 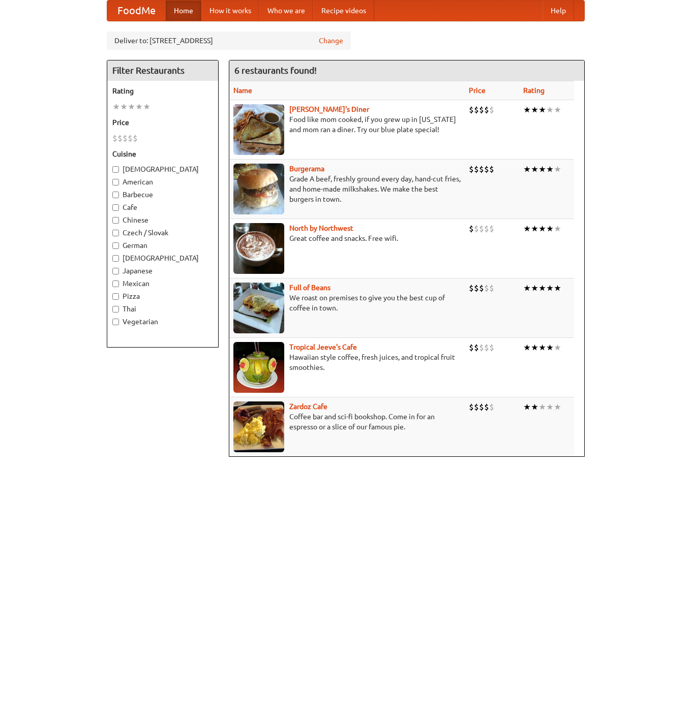 What do you see at coordinates (310, 288) in the screenshot?
I see `a: Full of Beans` at bounding box center [310, 288].